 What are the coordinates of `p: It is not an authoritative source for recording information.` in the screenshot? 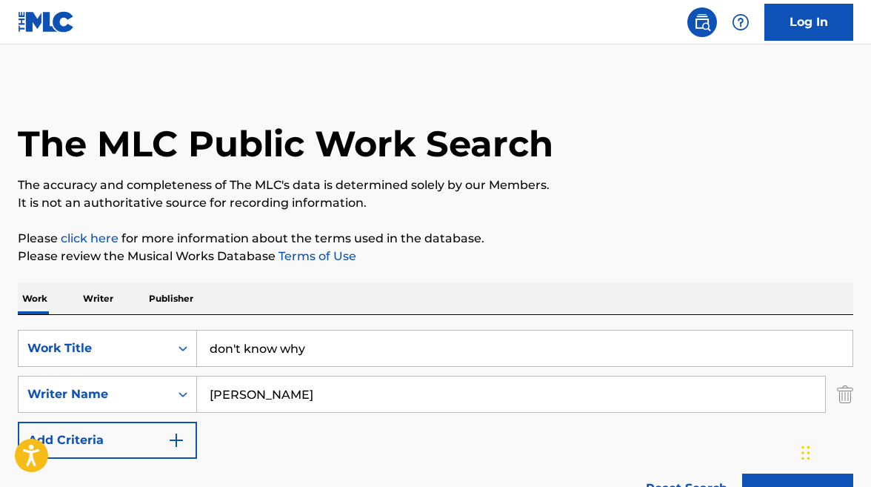 It's located at (436, 203).